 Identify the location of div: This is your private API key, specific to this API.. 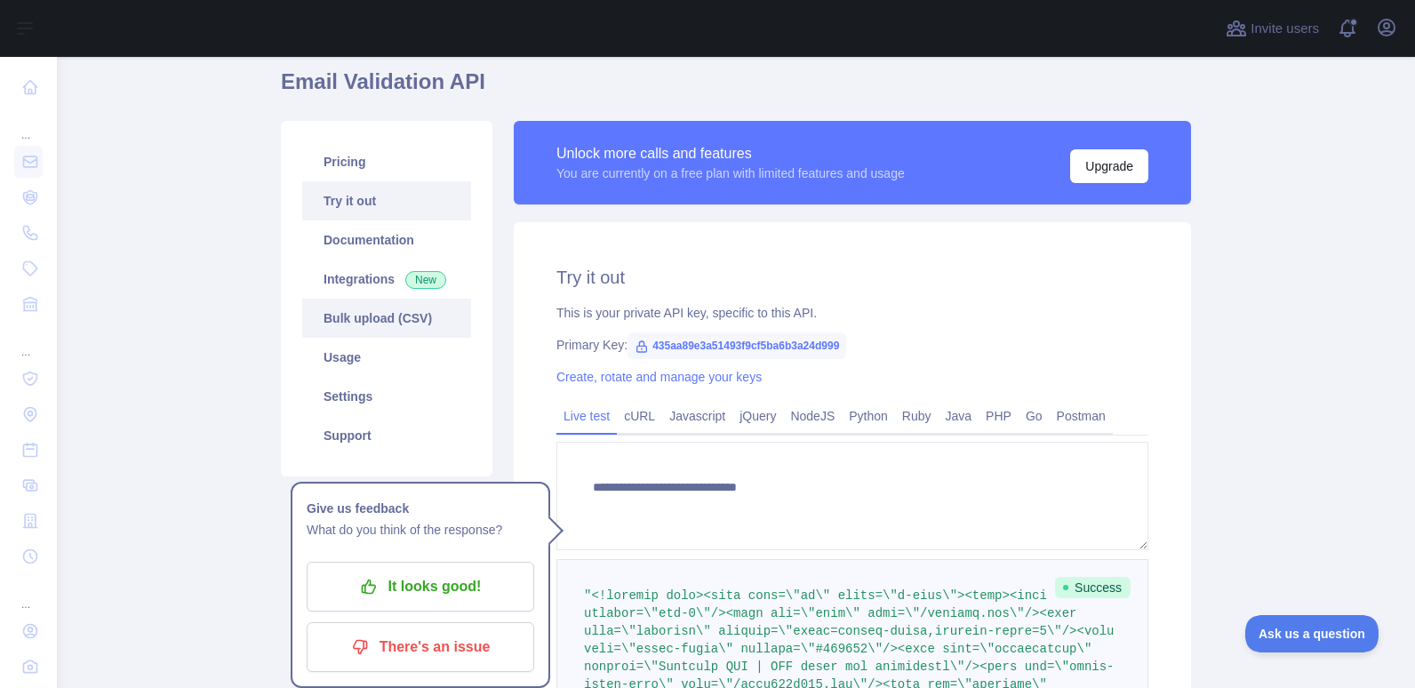
(852, 313).